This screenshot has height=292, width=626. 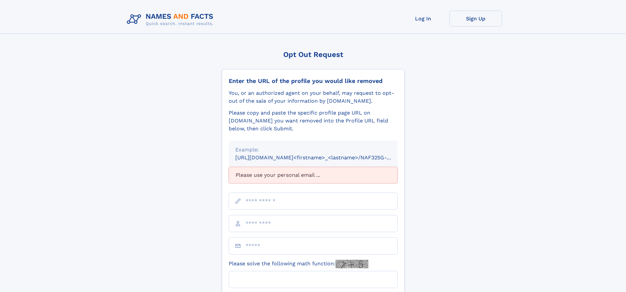 I want to click on a: Log In, so click(x=423, y=18).